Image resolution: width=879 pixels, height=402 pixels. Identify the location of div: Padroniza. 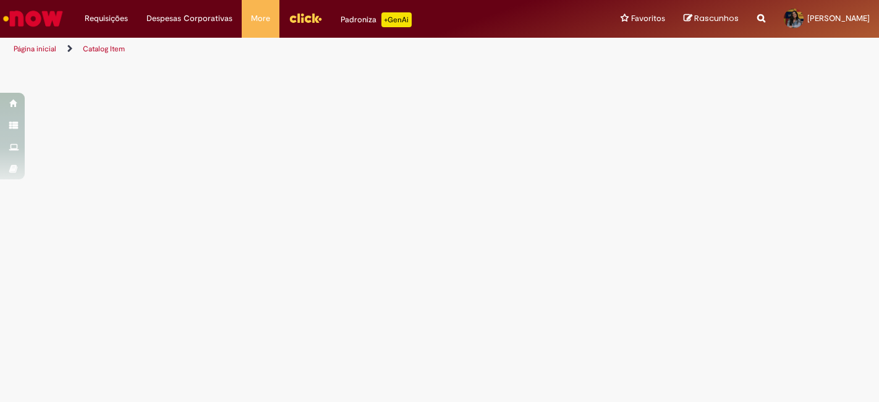
(376, 20).